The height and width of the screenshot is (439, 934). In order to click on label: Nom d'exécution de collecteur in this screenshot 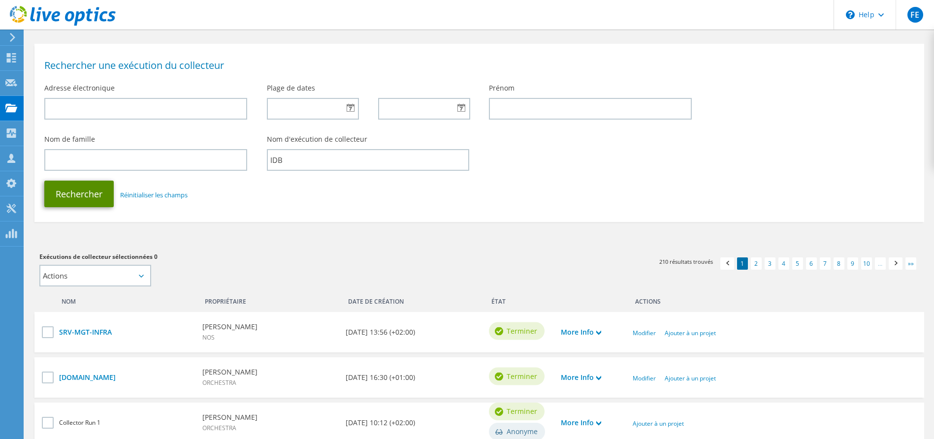, I will do `click(317, 139)`.